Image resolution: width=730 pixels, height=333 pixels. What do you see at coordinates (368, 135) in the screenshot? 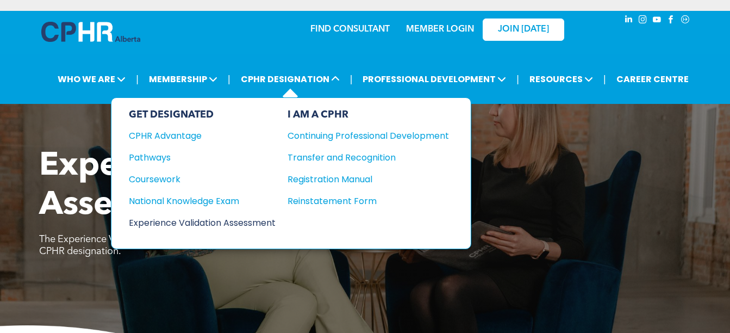
I see `a: Continuing Professional Development` at bounding box center [368, 135].